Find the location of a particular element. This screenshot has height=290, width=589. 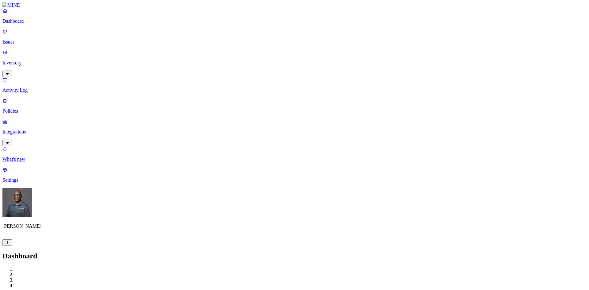

p: Dashboard is located at coordinates (295, 21).